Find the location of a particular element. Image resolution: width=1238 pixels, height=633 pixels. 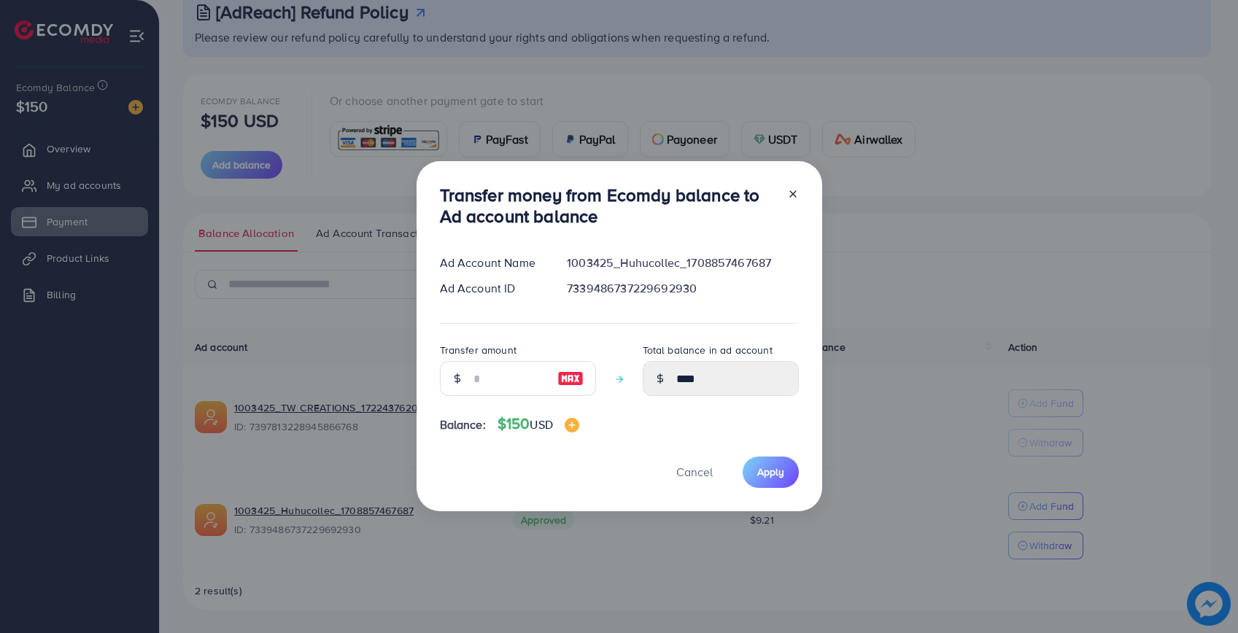

span: USD is located at coordinates (540, 424).